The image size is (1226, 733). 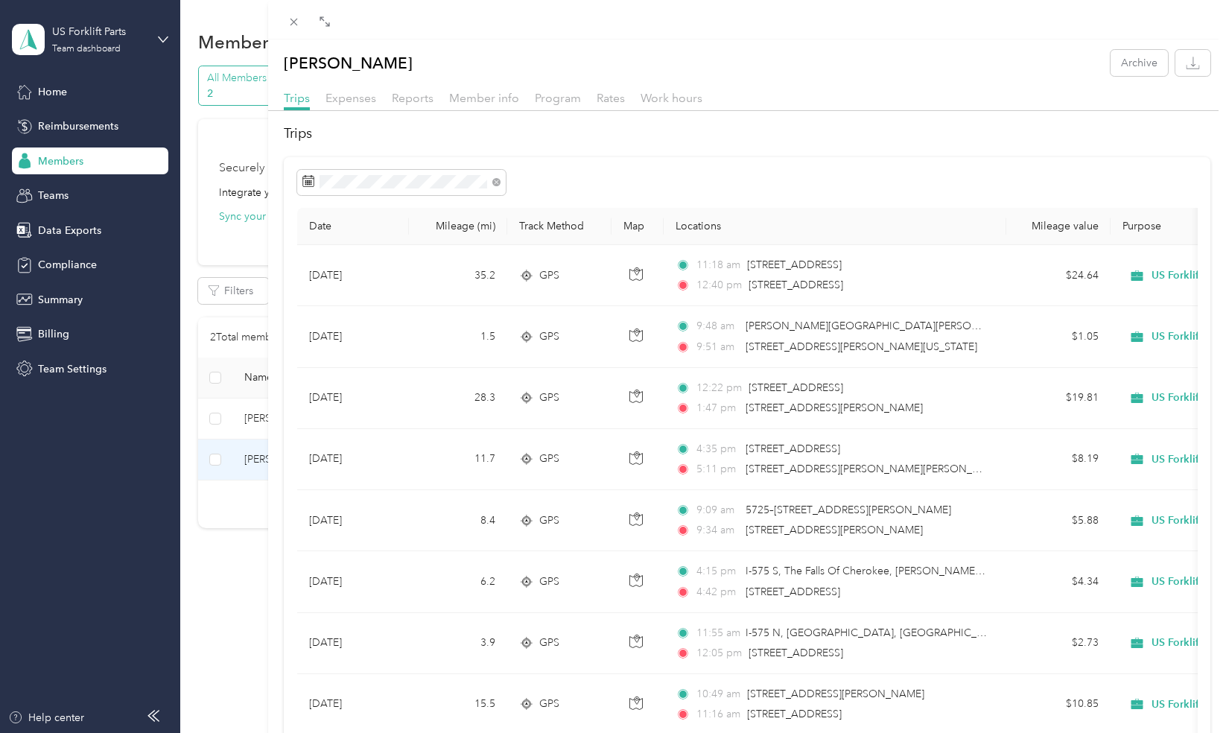 What do you see at coordinates (671, 98) in the screenshot?
I see `span: Work hours` at bounding box center [671, 98].